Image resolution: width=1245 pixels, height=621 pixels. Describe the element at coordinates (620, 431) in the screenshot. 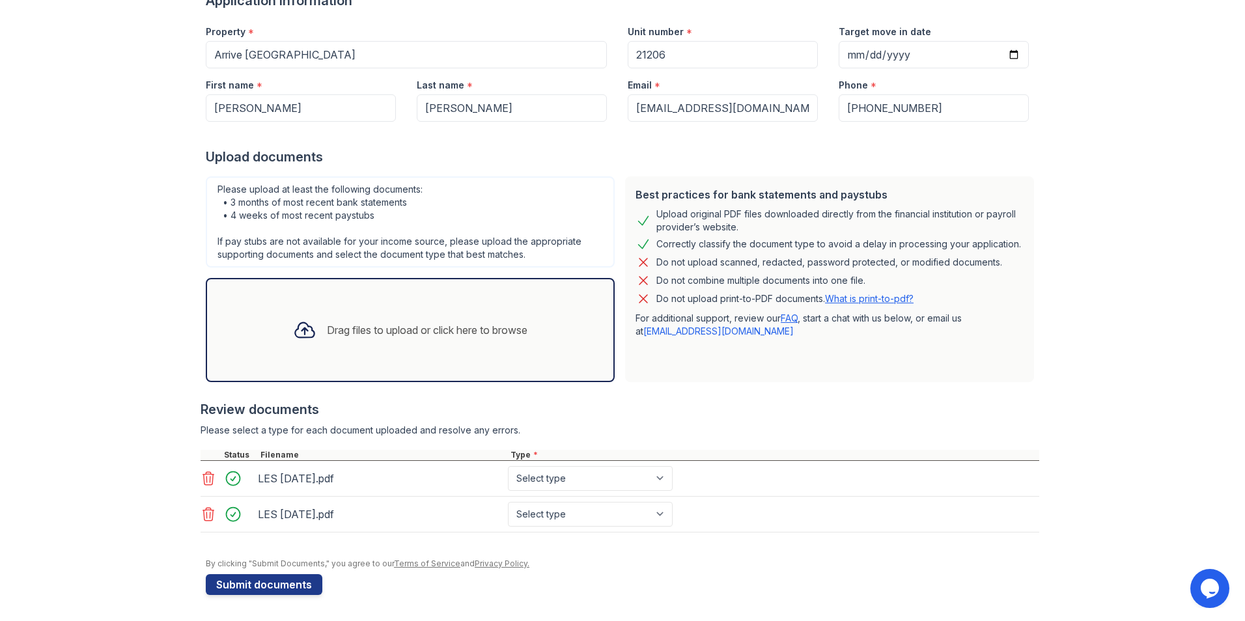

I see `div: Please select a type for each document uploaded and resolve any errors.` at that location.